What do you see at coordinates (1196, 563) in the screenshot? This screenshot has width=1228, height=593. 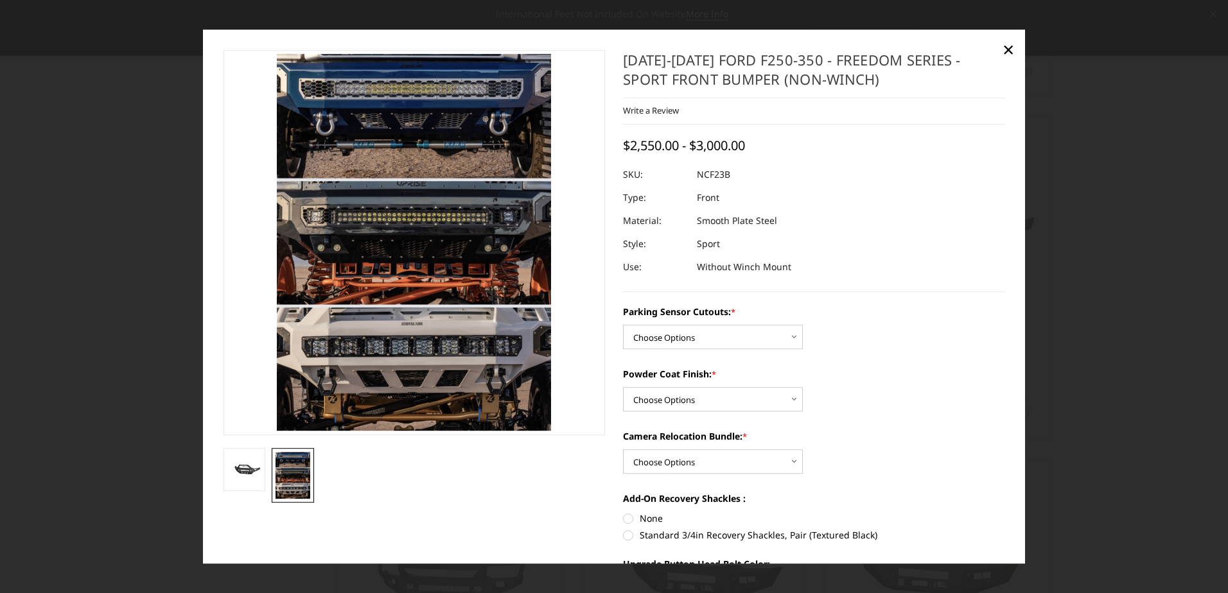 I see `div: Chat Widget` at bounding box center [1196, 563].